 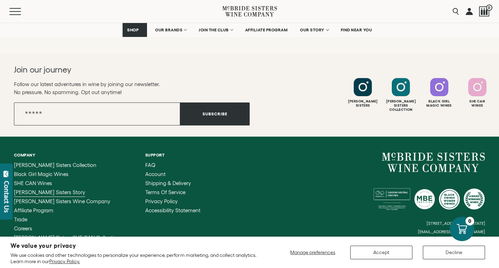 I want to click on a: McBride Sisters SHE CAN Collective, so click(x=66, y=238).